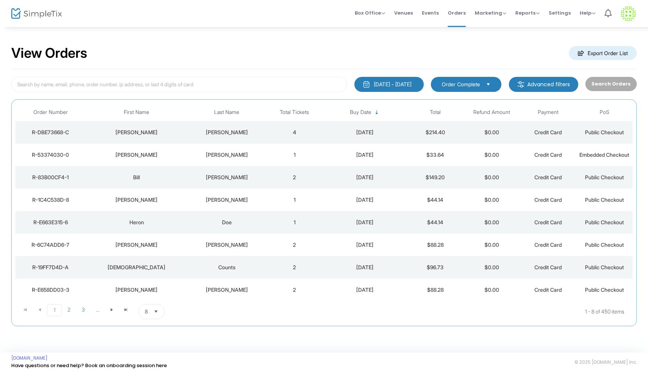 This screenshot has width=648, height=375. I want to click on td: 4, so click(294, 132).